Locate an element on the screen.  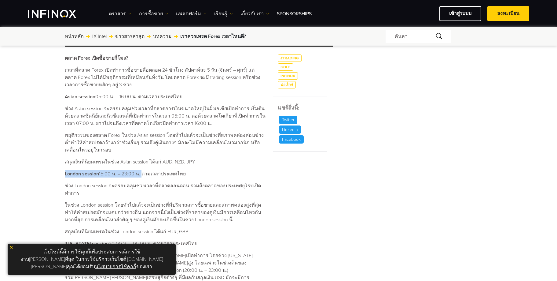
a: Facebook is located at coordinates (291, 139).